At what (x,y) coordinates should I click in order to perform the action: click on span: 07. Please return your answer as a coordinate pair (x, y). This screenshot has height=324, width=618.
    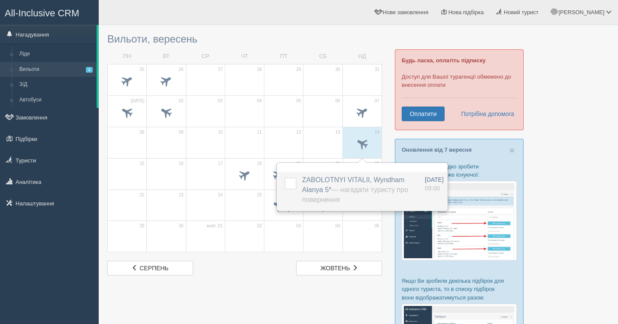
    Looking at the image, I should click on (377, 101).